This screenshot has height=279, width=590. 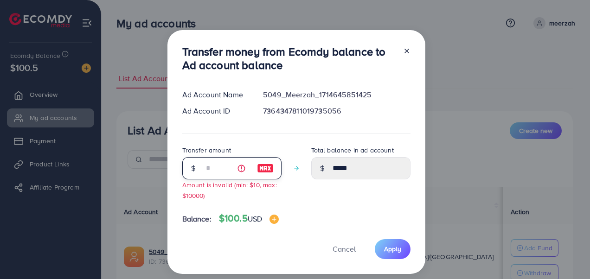 What do you see at coordinates (344, 249) in the screenshot?
I see `span: Cancel` at bounding box center [344, 249].